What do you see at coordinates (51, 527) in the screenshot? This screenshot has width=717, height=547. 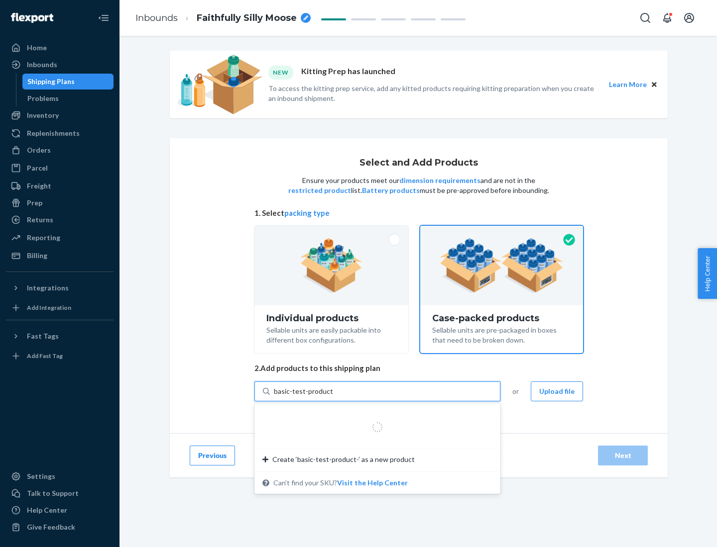 I see `div: Give Feedback` at bounding box center [51, 527].